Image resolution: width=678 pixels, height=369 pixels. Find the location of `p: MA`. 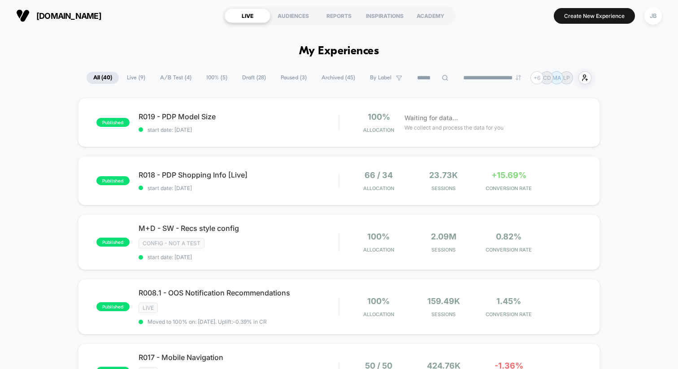

p: MA is located at coordinates (557, 78).